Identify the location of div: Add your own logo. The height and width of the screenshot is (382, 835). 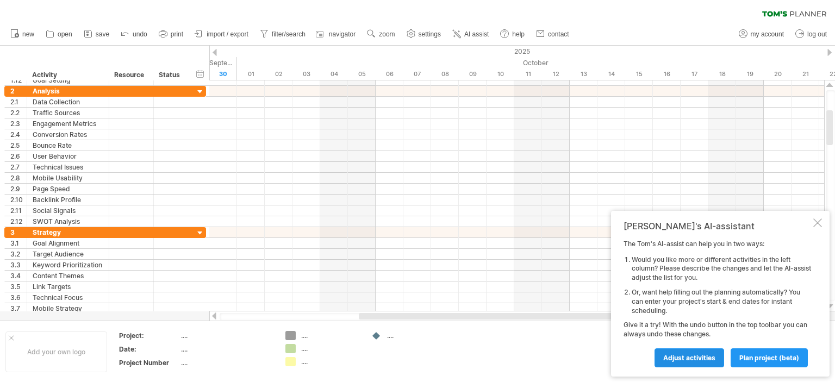
(56, 352).